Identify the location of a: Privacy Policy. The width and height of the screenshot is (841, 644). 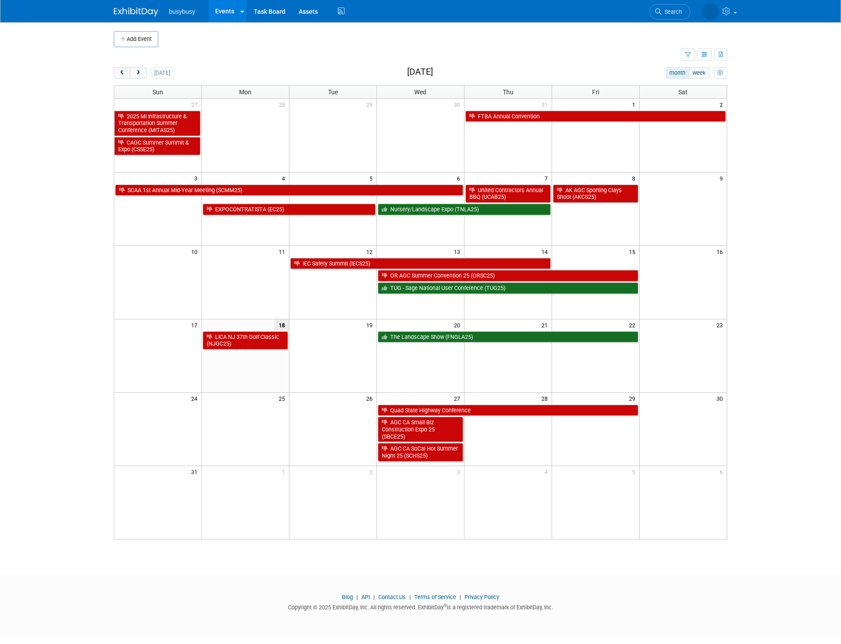
(482, 597).